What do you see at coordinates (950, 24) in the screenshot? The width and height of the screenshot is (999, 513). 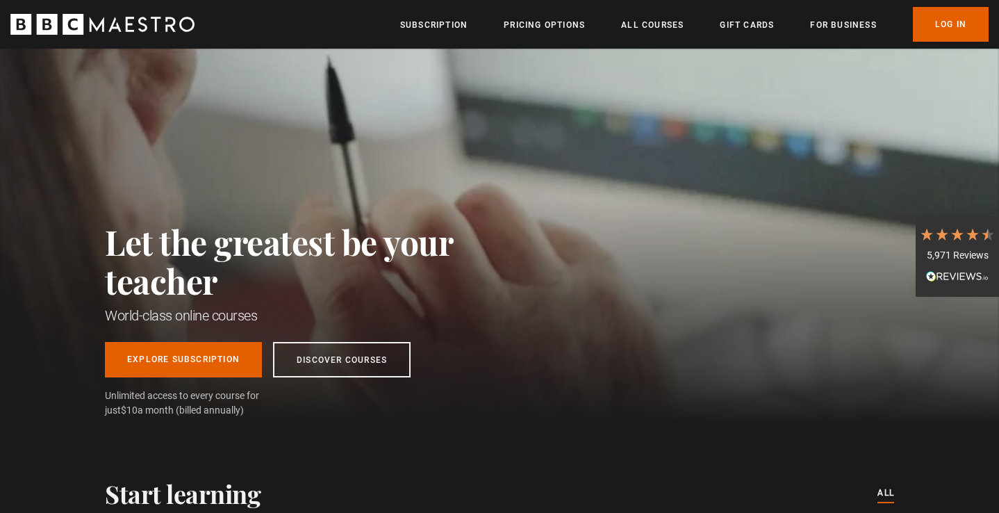 I see `a: Log In` at bounding box center [950, 24].